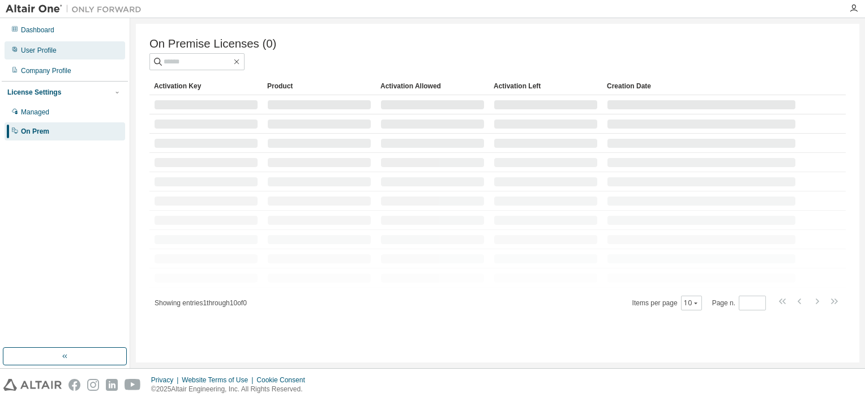  Describe the element at coordinates (738, 303) in the screenshot. I see `span: Page n.` at that location.